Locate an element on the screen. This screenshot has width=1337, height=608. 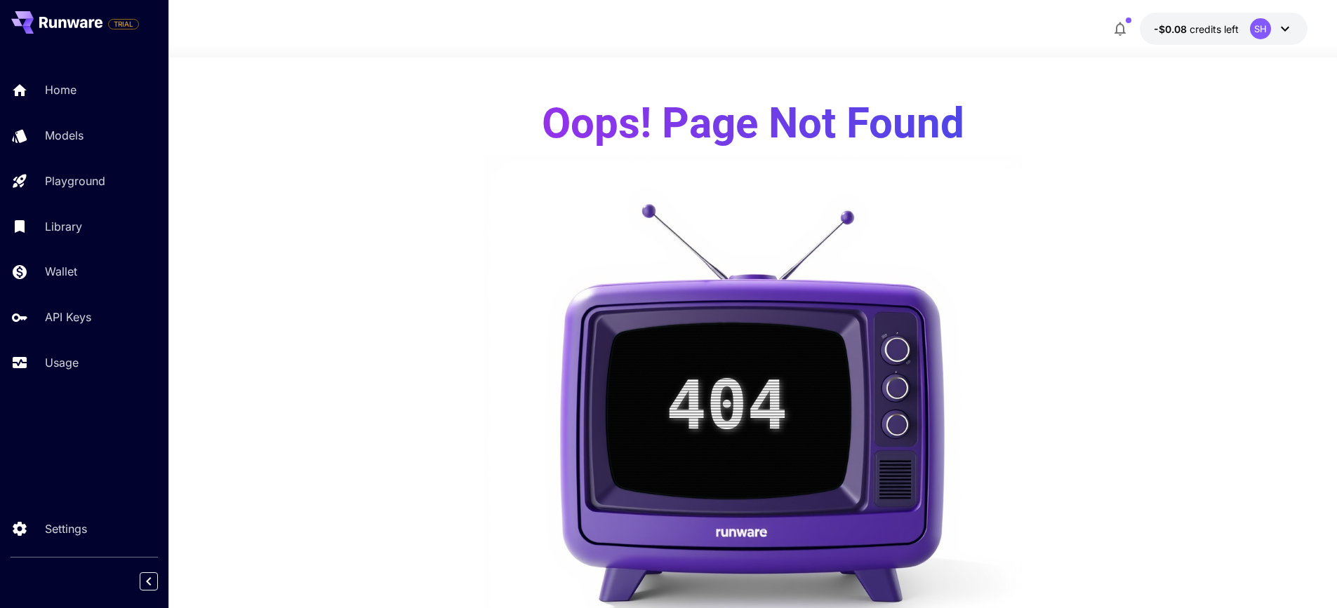
button: Collapse sidebar is located at coordinates (149, 582).